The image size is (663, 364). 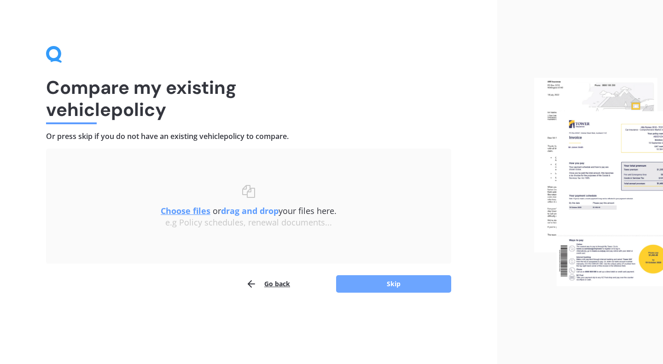 What do you see at coordinates (598, 182) in the screenshot?
I see `img: files.webp` at bounding box center [598, 182].